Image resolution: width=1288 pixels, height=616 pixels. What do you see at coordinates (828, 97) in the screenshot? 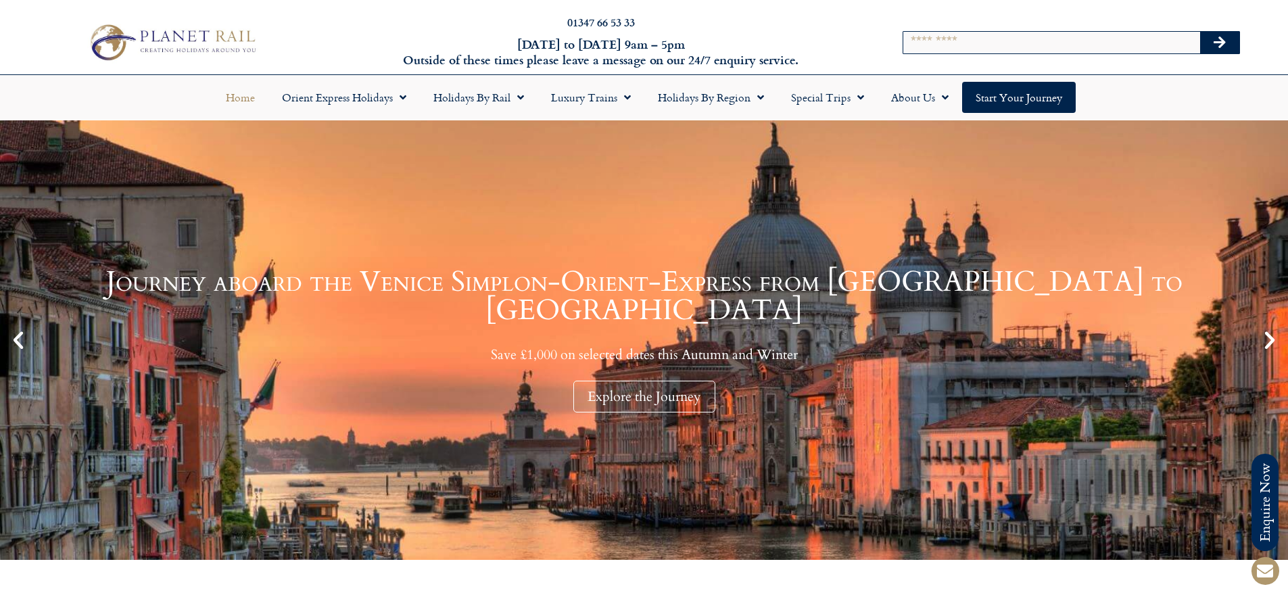
I see `a: Special Trips` at bounding box center [828, 97].